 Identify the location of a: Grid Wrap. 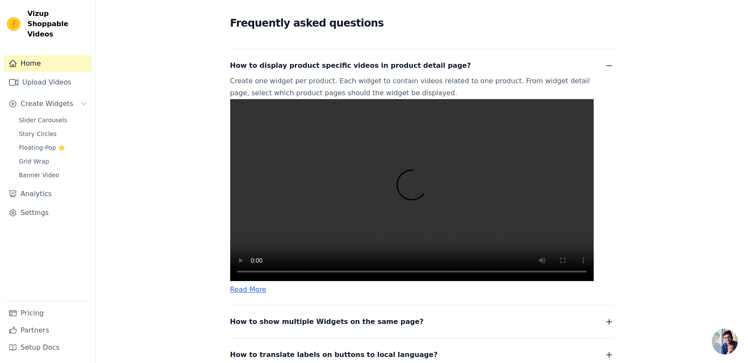
(53, 161).